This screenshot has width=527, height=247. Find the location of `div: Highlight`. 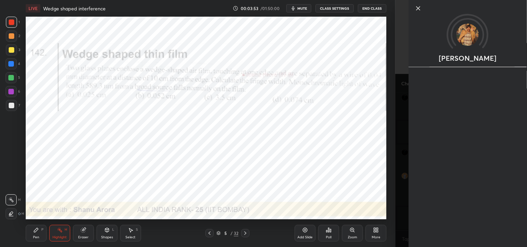

div: Highlight is located at coordinates (59, 237).